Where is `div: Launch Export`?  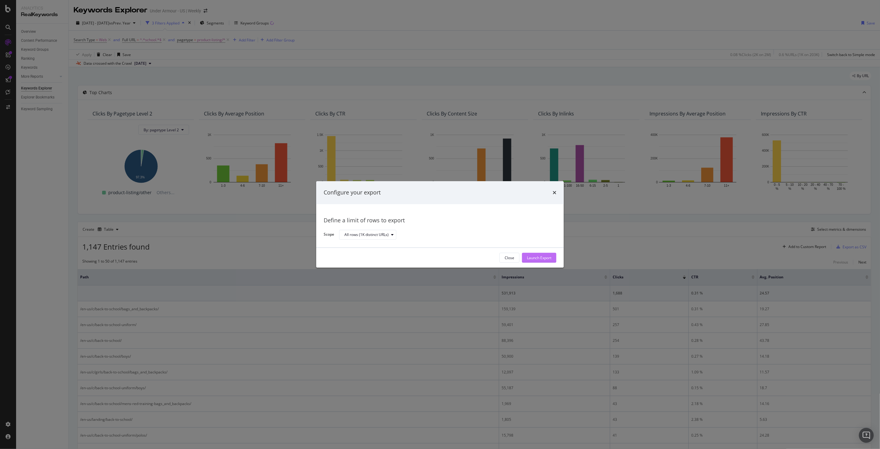
div: Launch Export is located at coordinates (539, 258).